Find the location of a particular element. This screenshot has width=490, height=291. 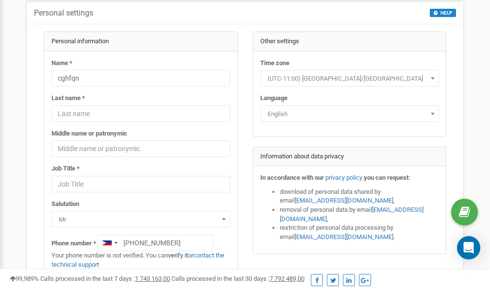

label: Salutation is located at coordinates (65, 204).